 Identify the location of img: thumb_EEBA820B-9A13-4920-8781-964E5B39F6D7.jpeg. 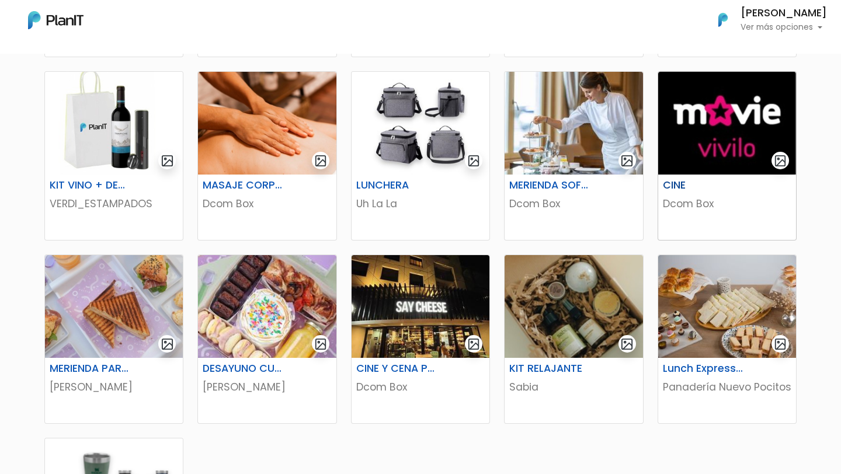
(267, 123).